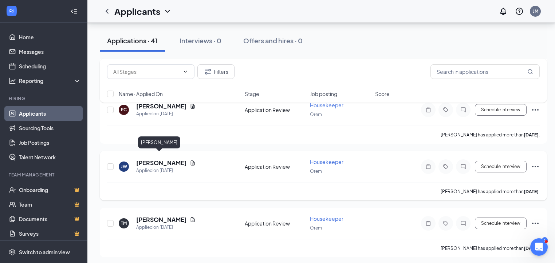 This screenshot has width=555, height=263. I want to click on svg: ChevronLeft, so click(107, 11).